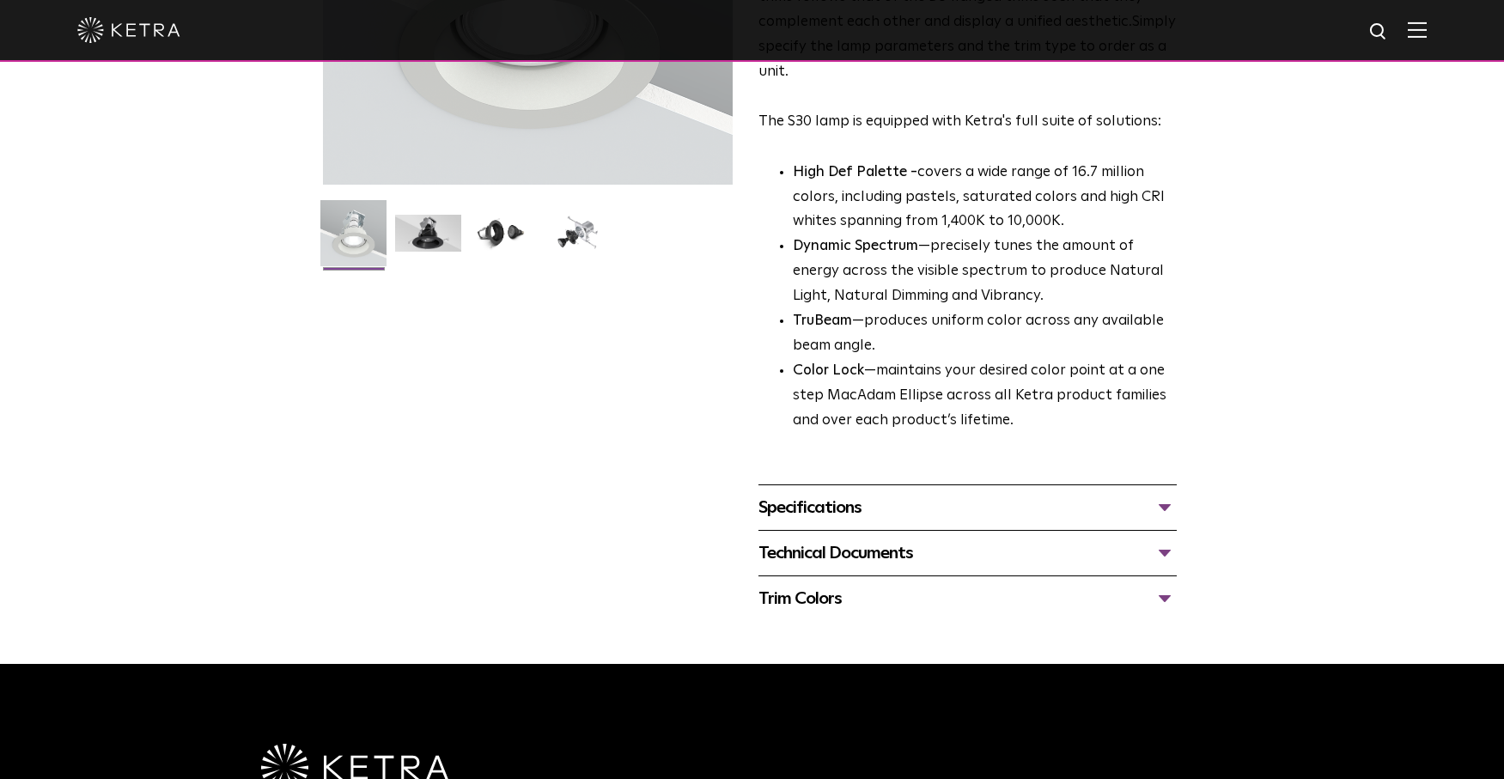  Describe the element at coordinates (353, 240) in the screenshot. I see `img: S30-DownlightTrim-2021-Web-Square` at that location.